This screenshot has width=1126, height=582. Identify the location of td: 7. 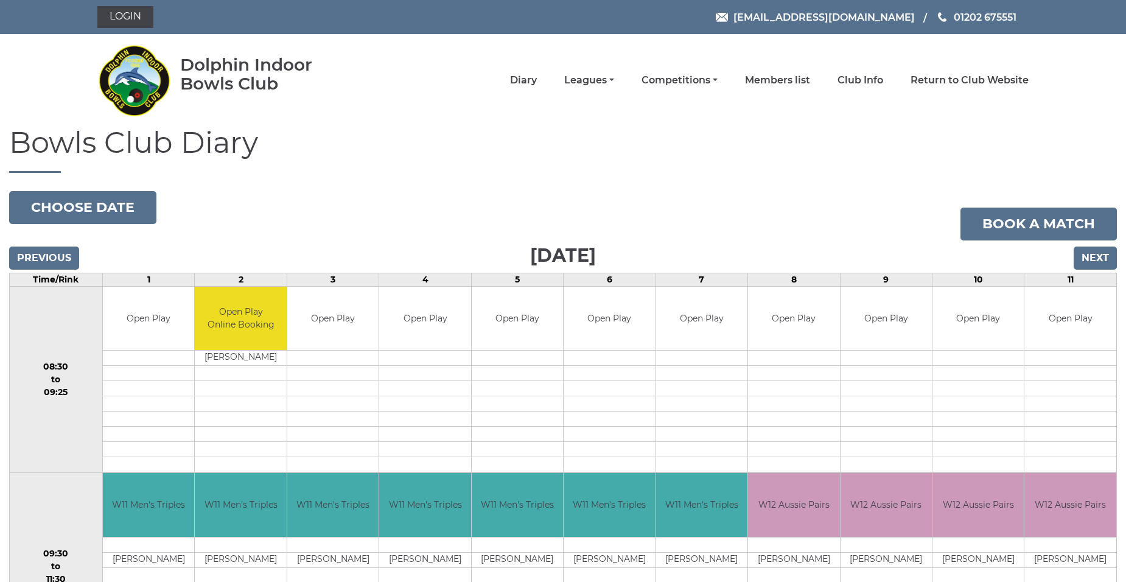
(701, 279).